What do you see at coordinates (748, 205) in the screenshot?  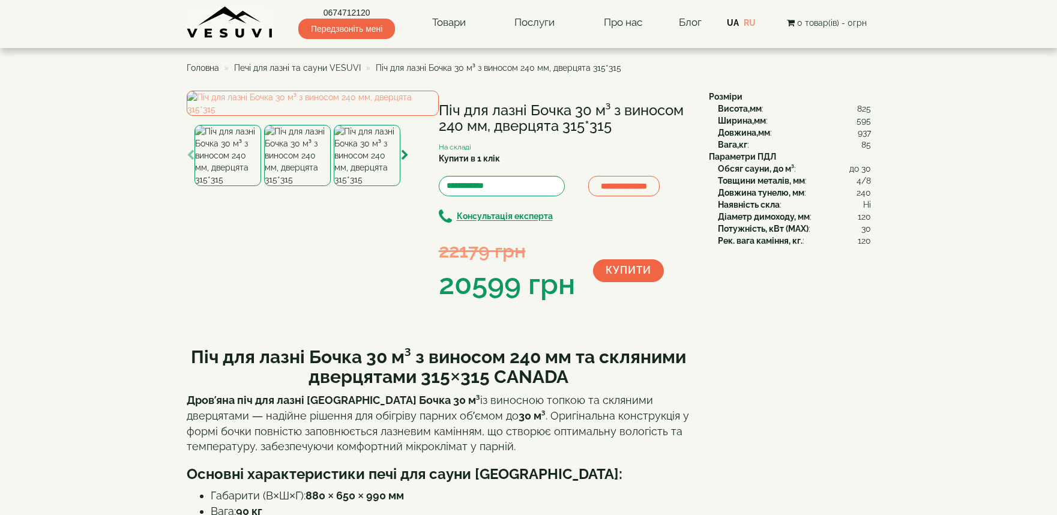 I see `b: Наявність скла` at bounding box center [748, 205].